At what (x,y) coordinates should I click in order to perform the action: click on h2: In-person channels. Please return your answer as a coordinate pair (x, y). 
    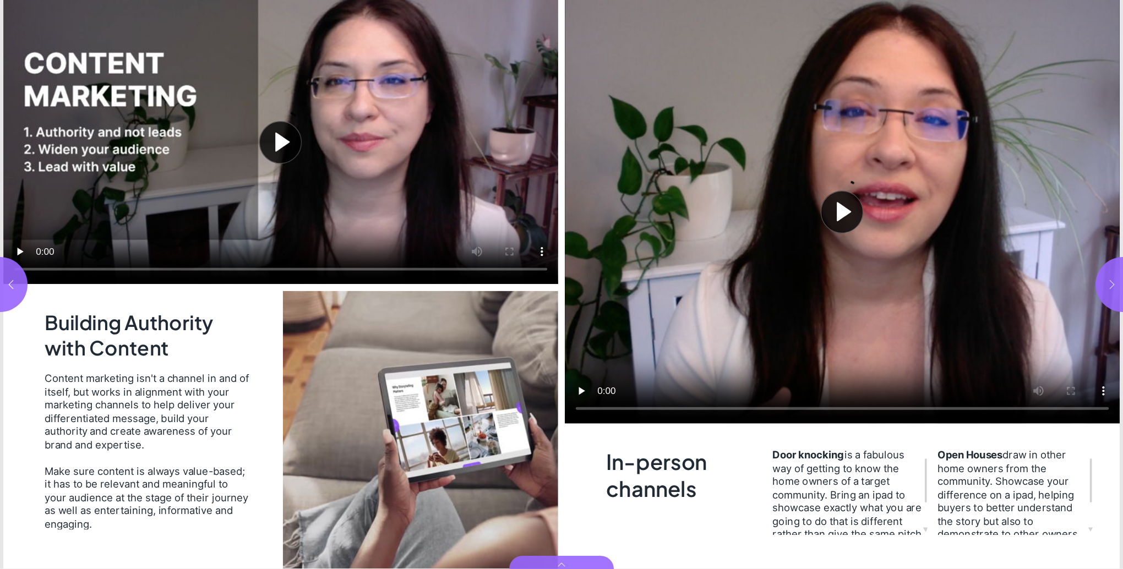
    Looking at the image, I should click on (684, 491).